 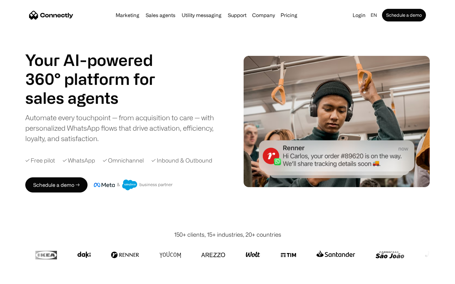 I want to click on a: Sales agents, so click(x=160, y=15).